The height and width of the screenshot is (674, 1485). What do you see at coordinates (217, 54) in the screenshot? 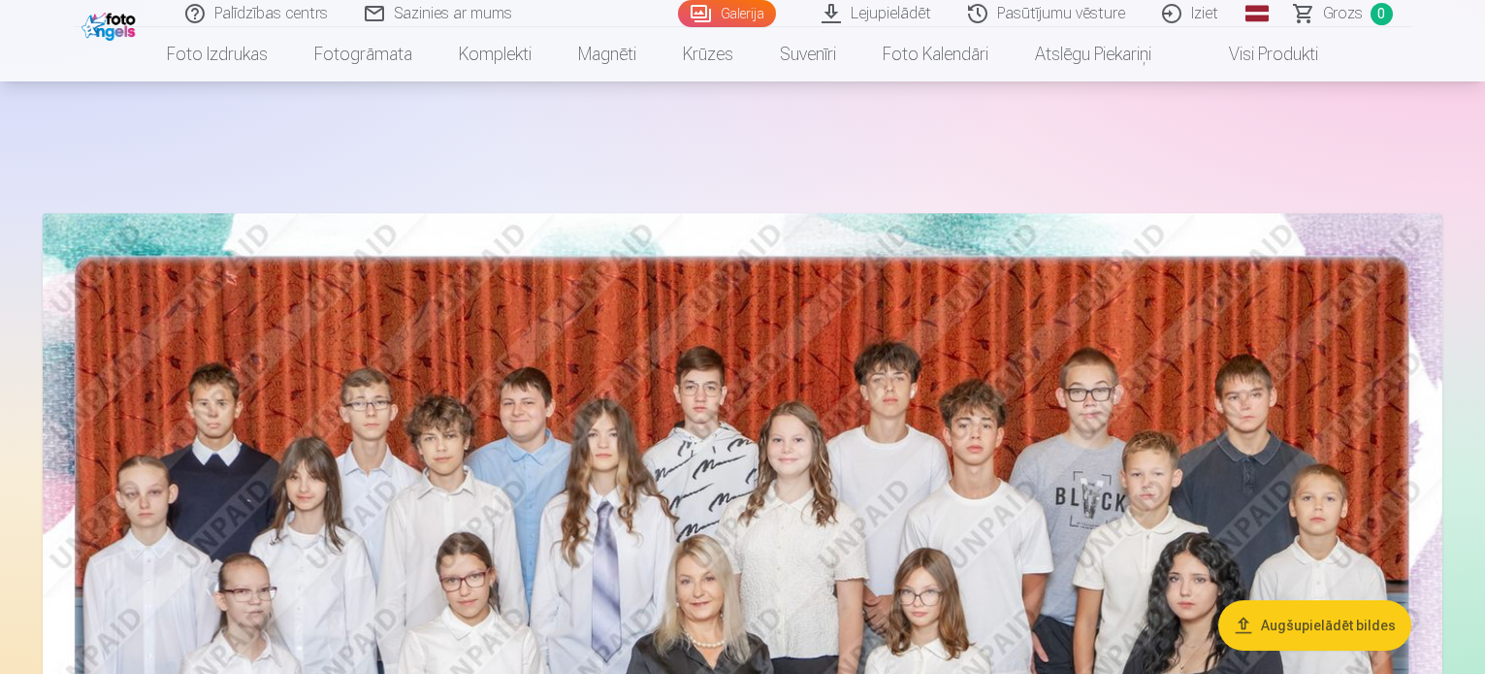
I see `a: Foto izdrukas` at bounding box center [217, 54].